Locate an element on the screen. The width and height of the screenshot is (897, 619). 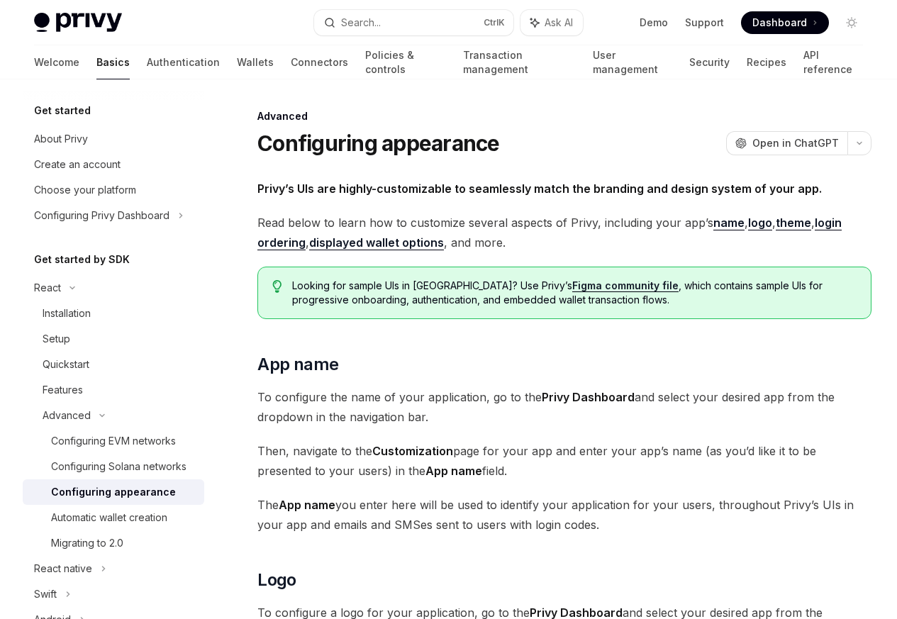
a: Configuring Solana networks is located at coordinates (113, 467).